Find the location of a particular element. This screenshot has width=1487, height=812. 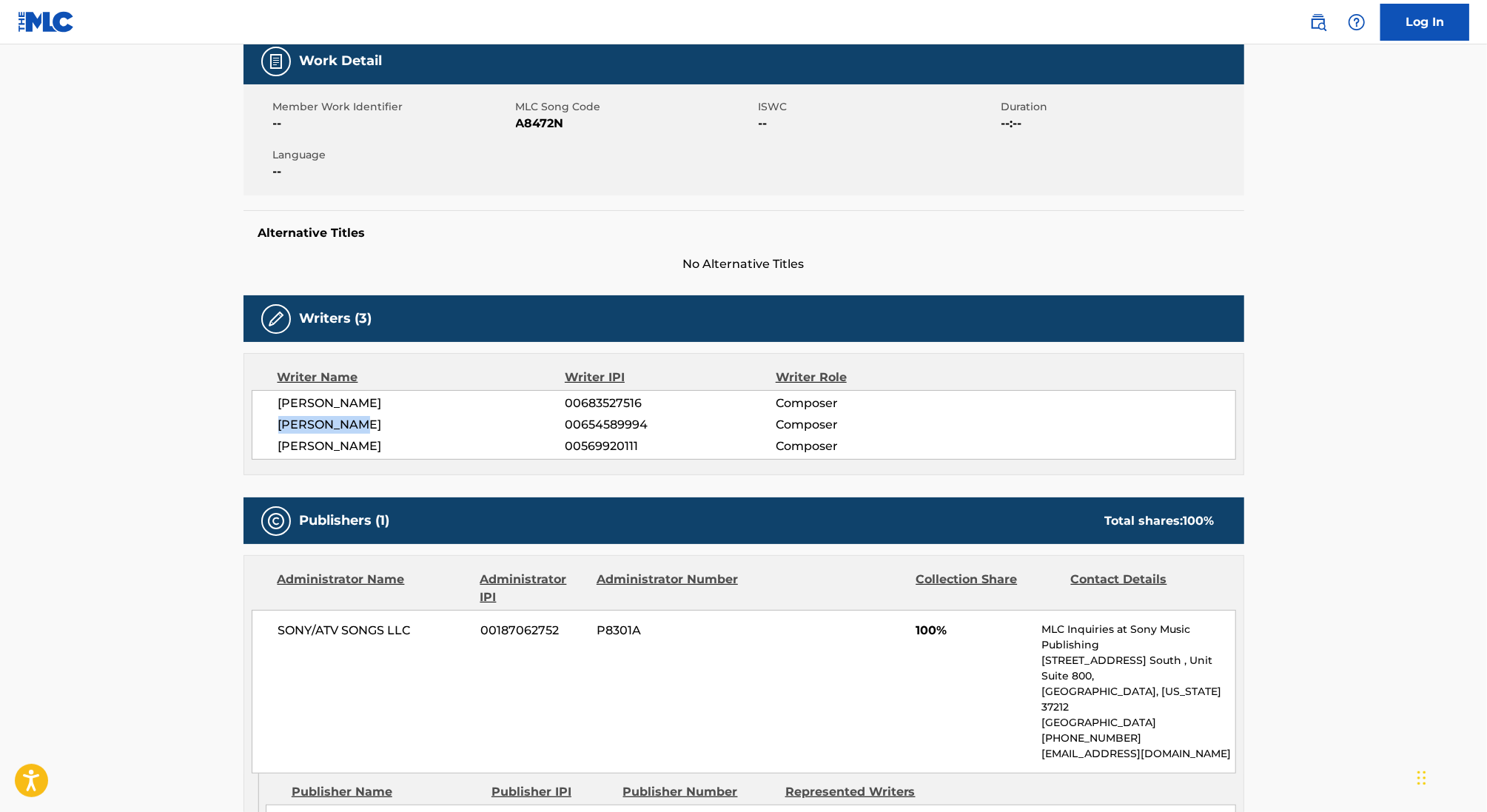

img: MLC Logo is located at coordinates (46, 22).